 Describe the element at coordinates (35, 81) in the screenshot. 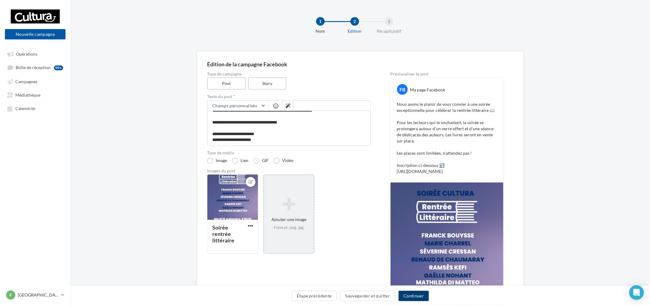

I see `a: Campagnes` at that location.